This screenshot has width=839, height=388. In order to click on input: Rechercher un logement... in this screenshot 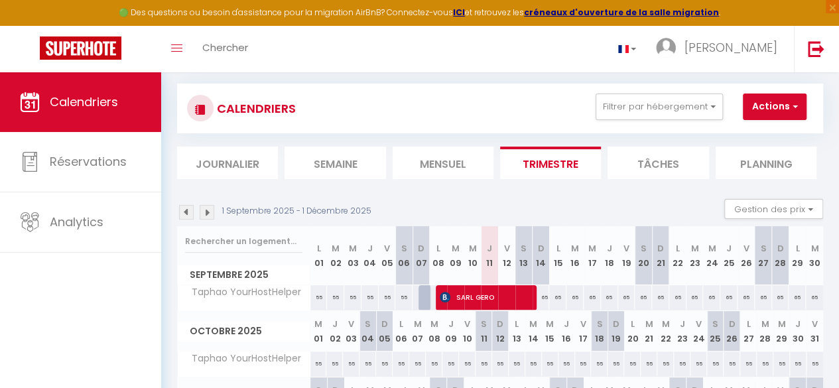, I will do `click(243, 241)`.